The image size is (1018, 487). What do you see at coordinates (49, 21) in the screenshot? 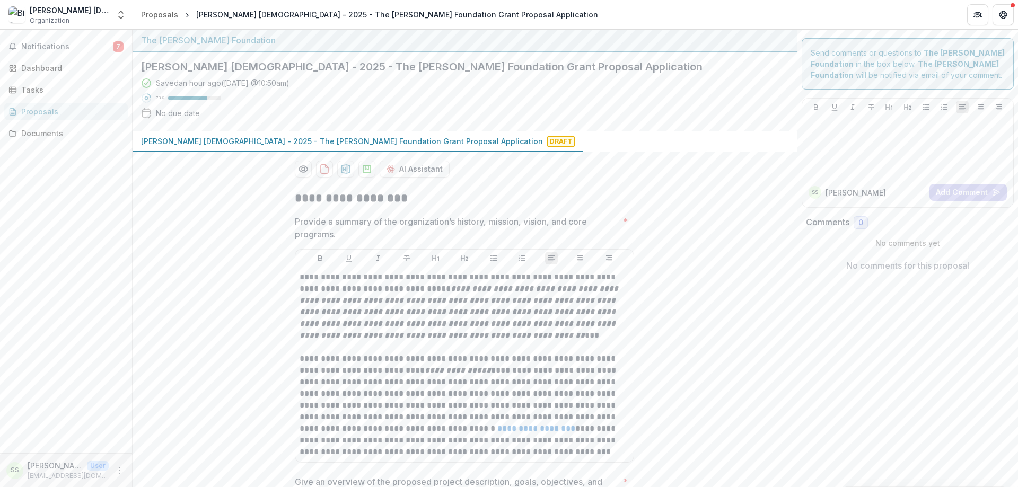
I see `span: Organization` at bounding box center [49, 21].